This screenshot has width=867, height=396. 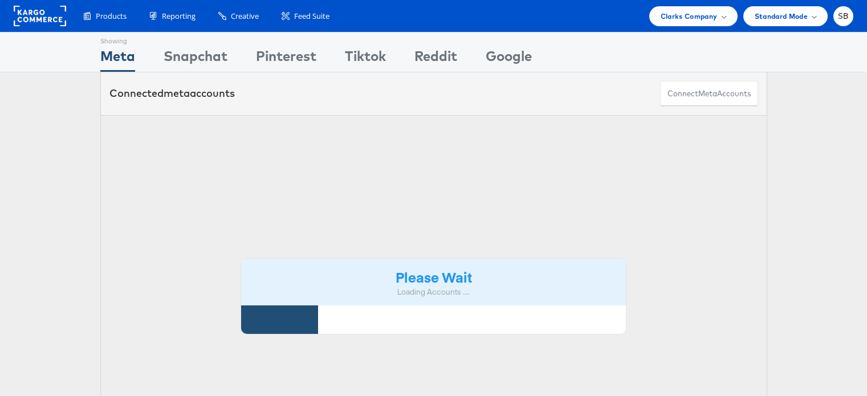 What do you see at coordinates (508, 59) in the screenshot?
I see `div: Google` at bounding box center [508, 59].